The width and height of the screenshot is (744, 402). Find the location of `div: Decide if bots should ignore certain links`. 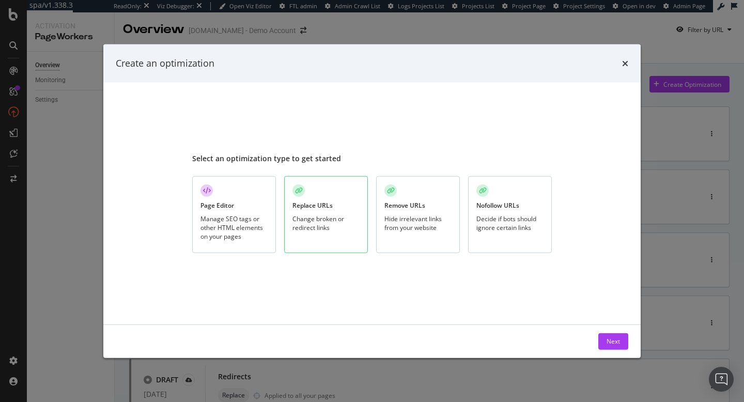

div: Decide if bots should ignore certain links is located at coordinates (510, 223).